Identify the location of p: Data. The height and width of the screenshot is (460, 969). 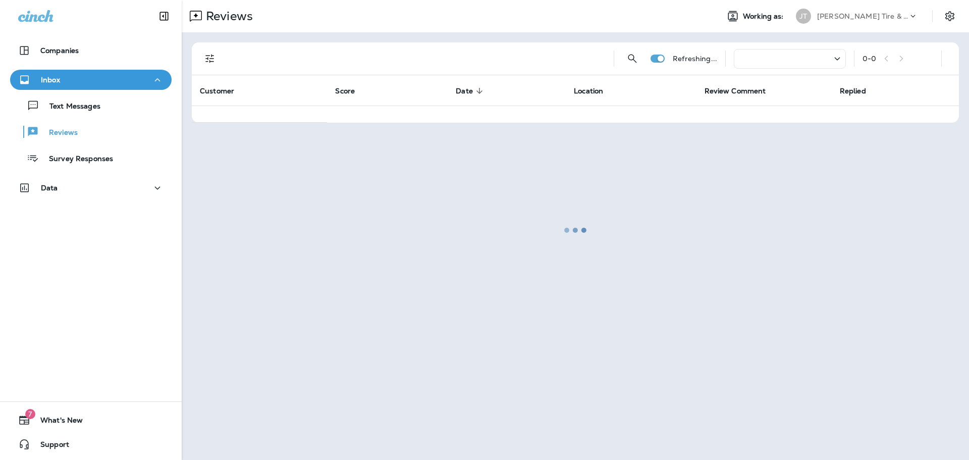
(49, 188).